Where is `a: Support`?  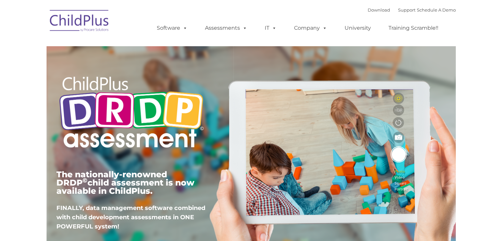
a: Support is located at coordinates (406, 10).